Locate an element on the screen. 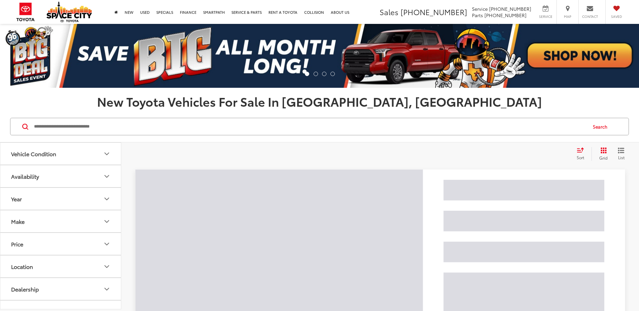  span: Map is located at coordinates (568, 17).